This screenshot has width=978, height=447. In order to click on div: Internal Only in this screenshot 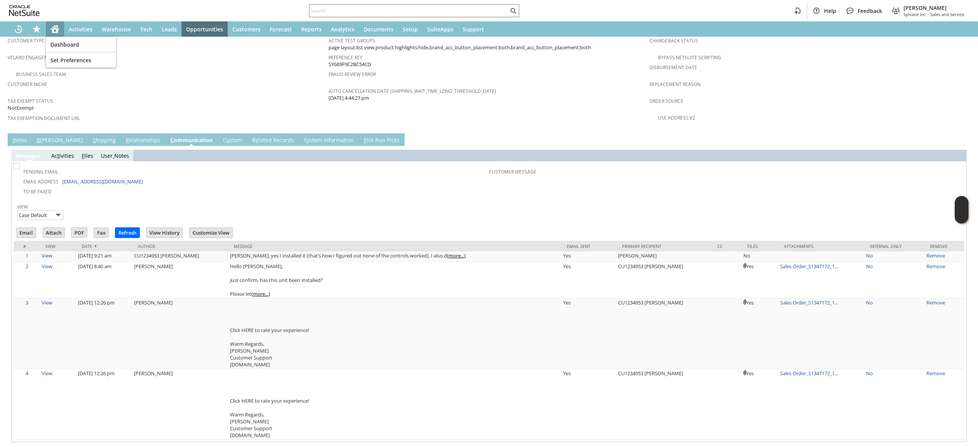, I will do `click(894, 246)`.